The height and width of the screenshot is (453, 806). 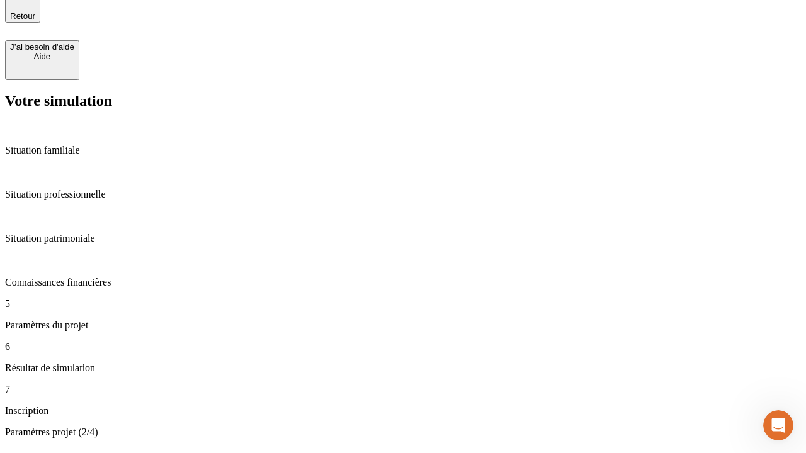 I want to click on p: 7, so click(x=403, y=390).